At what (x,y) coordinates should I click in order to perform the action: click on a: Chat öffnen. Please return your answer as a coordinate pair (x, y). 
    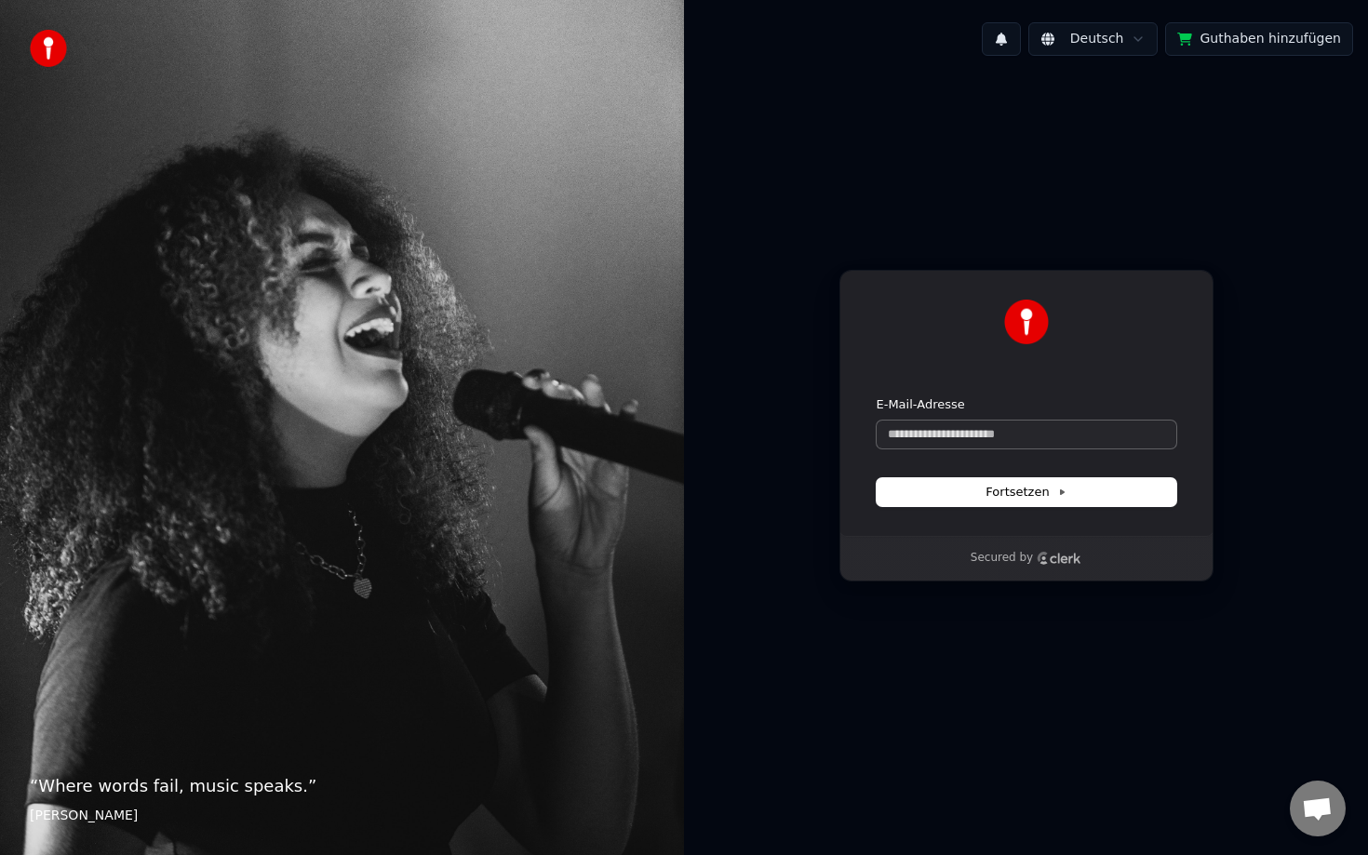
    Looking at the image, I should click on (1318, 809).